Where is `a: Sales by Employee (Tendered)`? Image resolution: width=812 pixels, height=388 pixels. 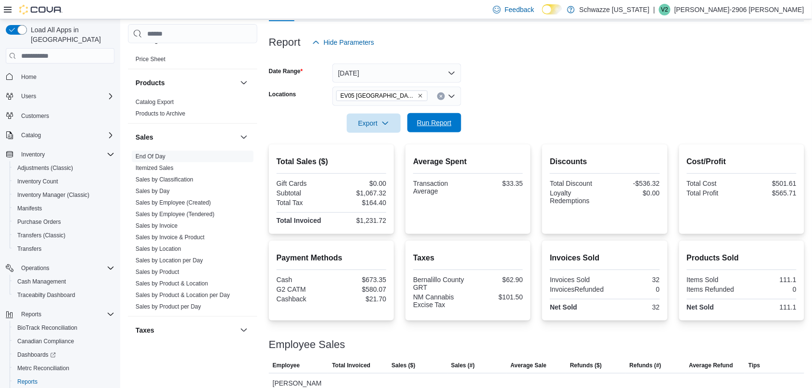
a: Sales by Employee (Tendered) is located at coordinates (175, 214).